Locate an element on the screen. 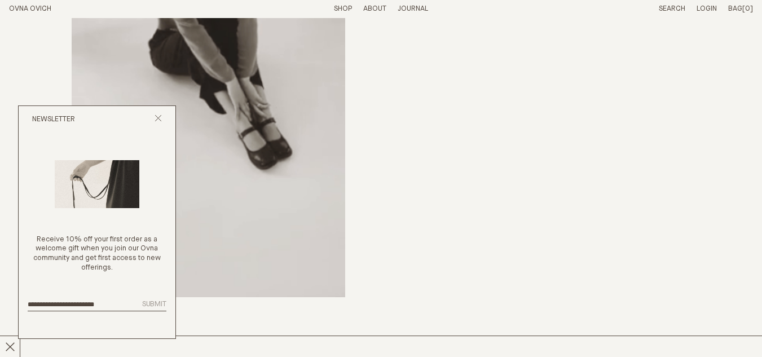  span: Submit is located at coordinates (154, 304).